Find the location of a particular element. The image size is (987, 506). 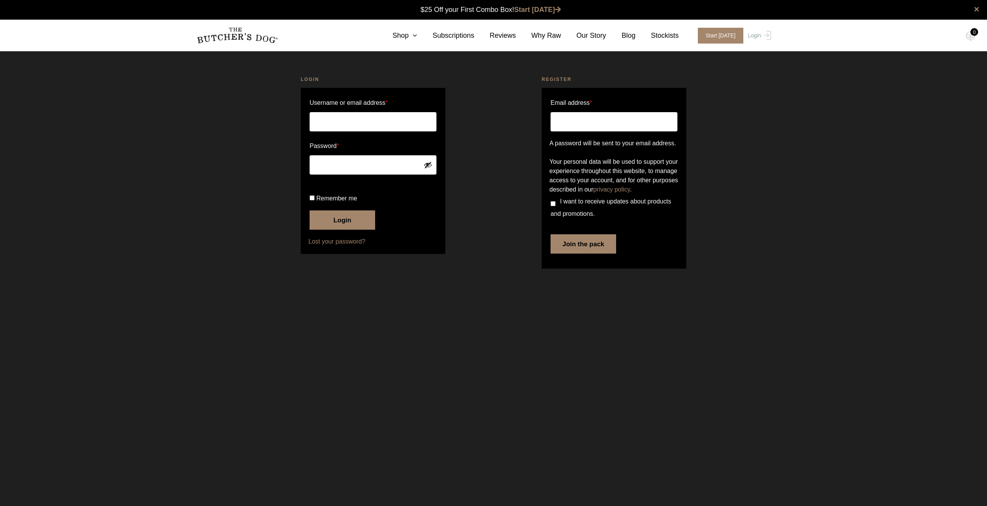

span: Remember me is located at coordinates (337, 198).